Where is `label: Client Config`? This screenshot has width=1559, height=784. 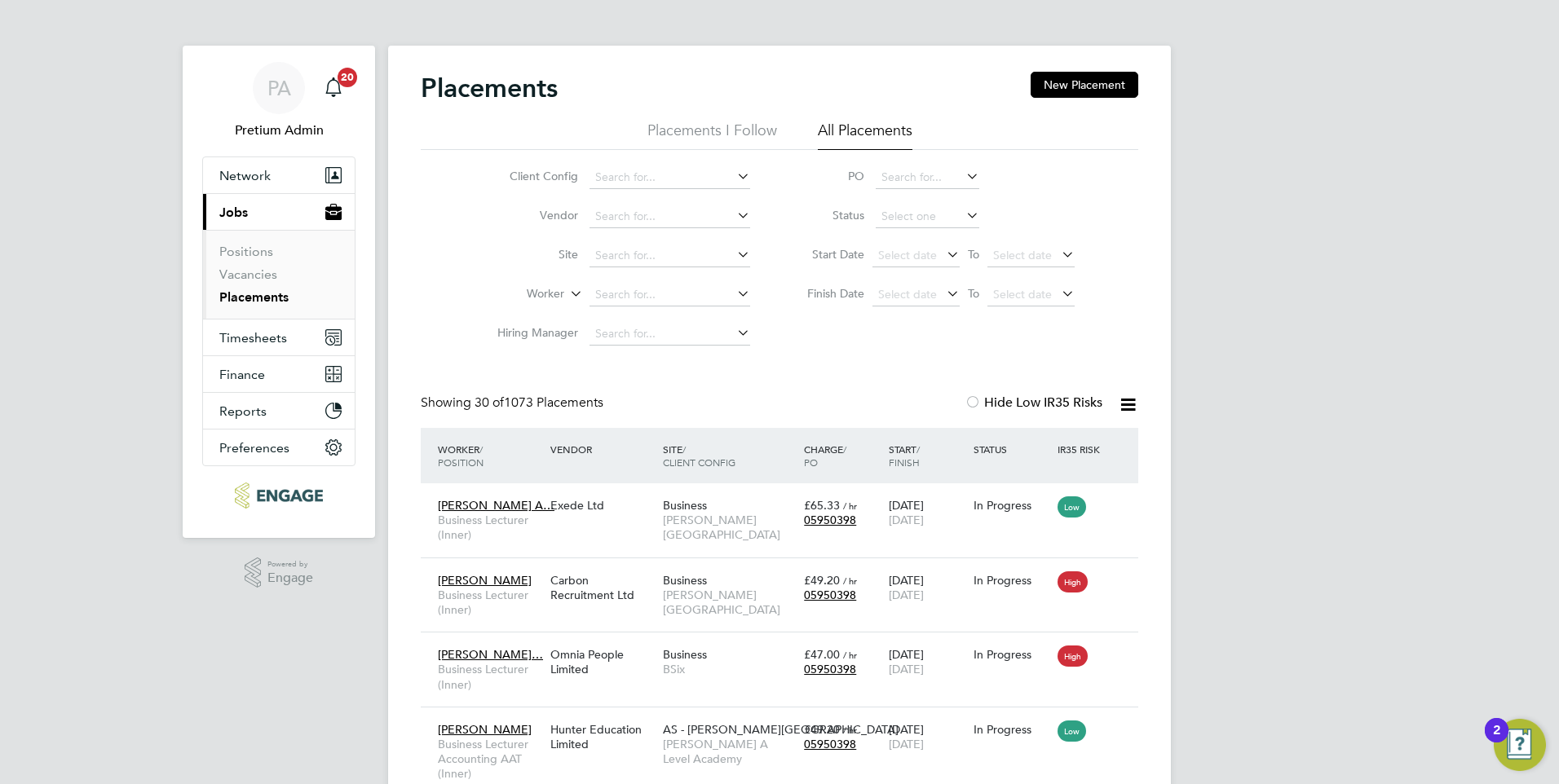
label: Client Config is located at coordinates (531, 176).